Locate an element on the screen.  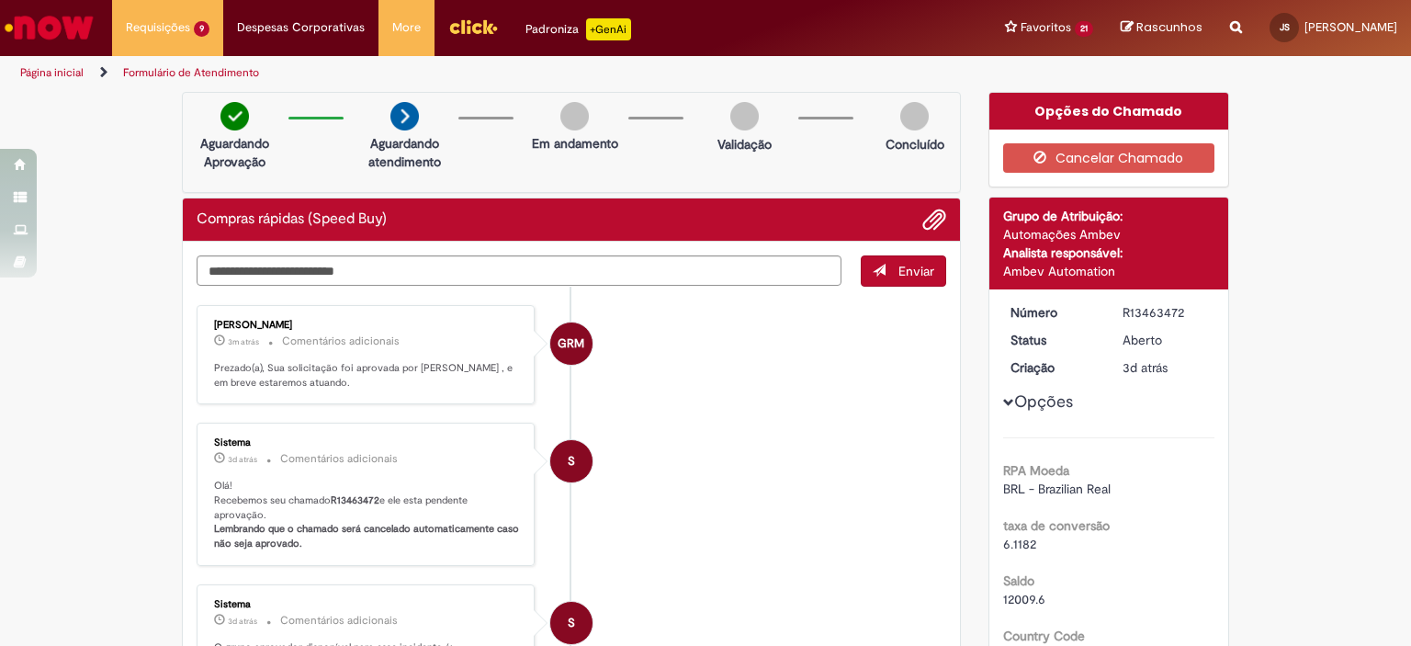
span: Rascunhos is located at coordinates (1169, 27).